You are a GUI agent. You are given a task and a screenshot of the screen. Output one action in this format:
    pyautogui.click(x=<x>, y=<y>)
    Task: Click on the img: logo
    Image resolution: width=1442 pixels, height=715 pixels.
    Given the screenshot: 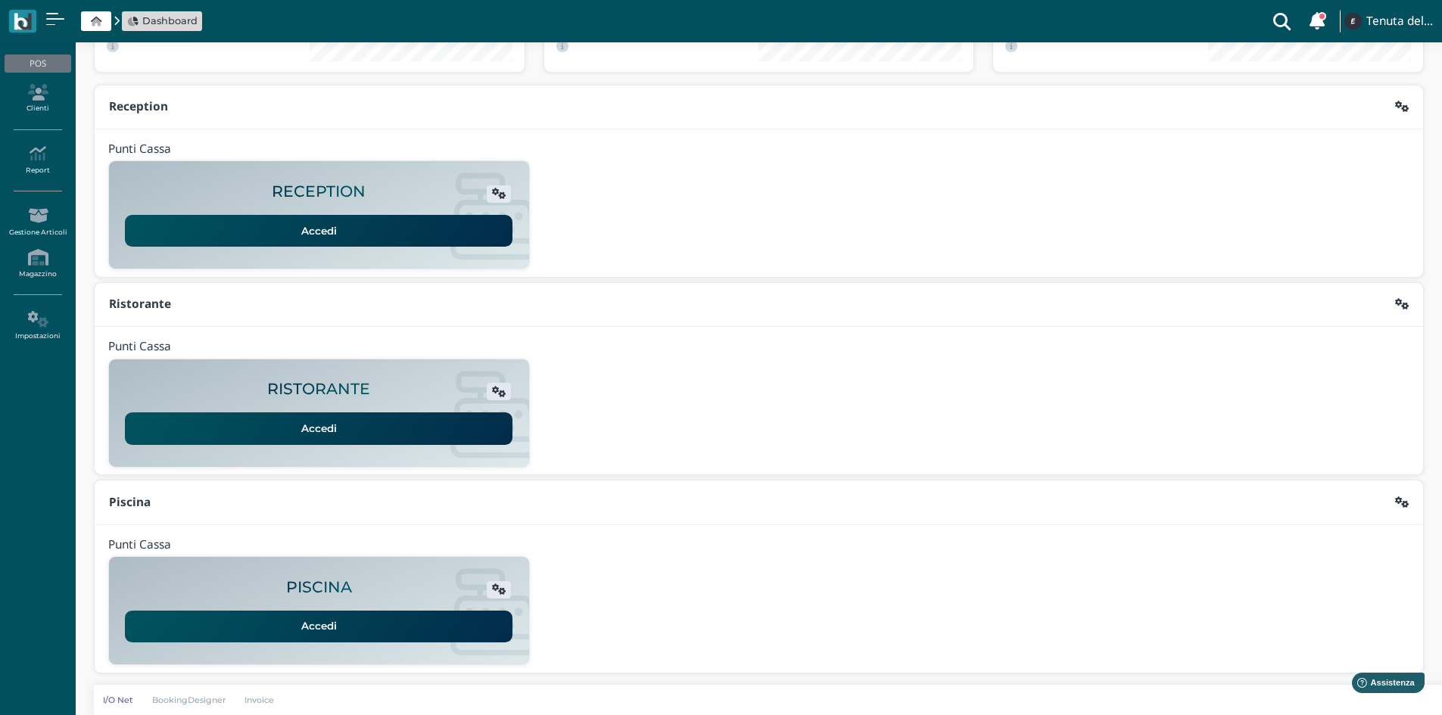 What is the action you would take?
    pyautogui.click(x=22, y=21)
    